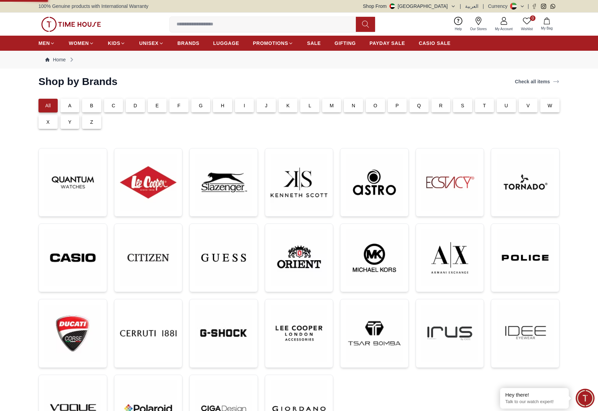  What do you see at coordinates (70, 106) in the screenshot?
I see `p: A` at bounding box center [70, 106].